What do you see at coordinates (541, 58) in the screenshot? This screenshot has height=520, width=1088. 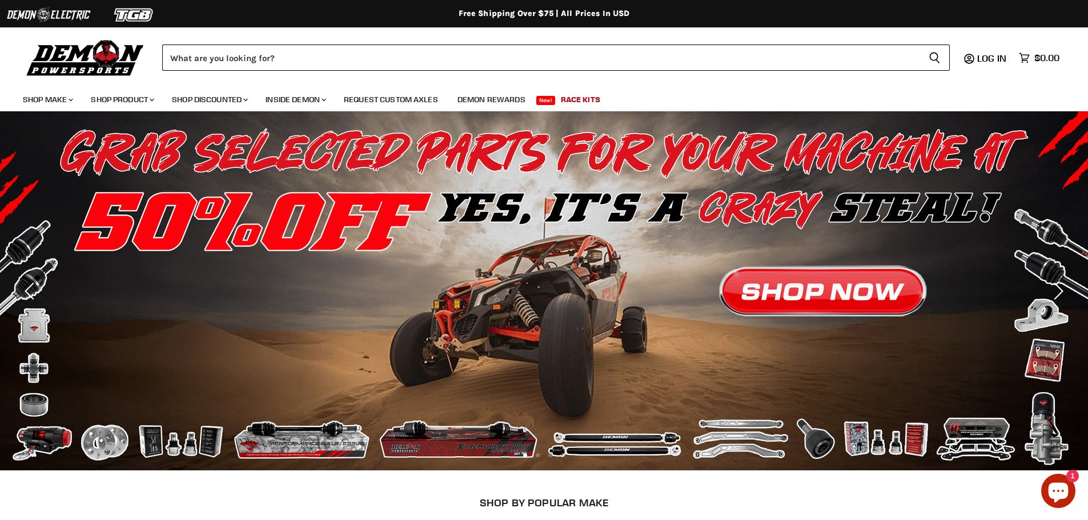 I see `input: Search` at bounding box center [541, 58].